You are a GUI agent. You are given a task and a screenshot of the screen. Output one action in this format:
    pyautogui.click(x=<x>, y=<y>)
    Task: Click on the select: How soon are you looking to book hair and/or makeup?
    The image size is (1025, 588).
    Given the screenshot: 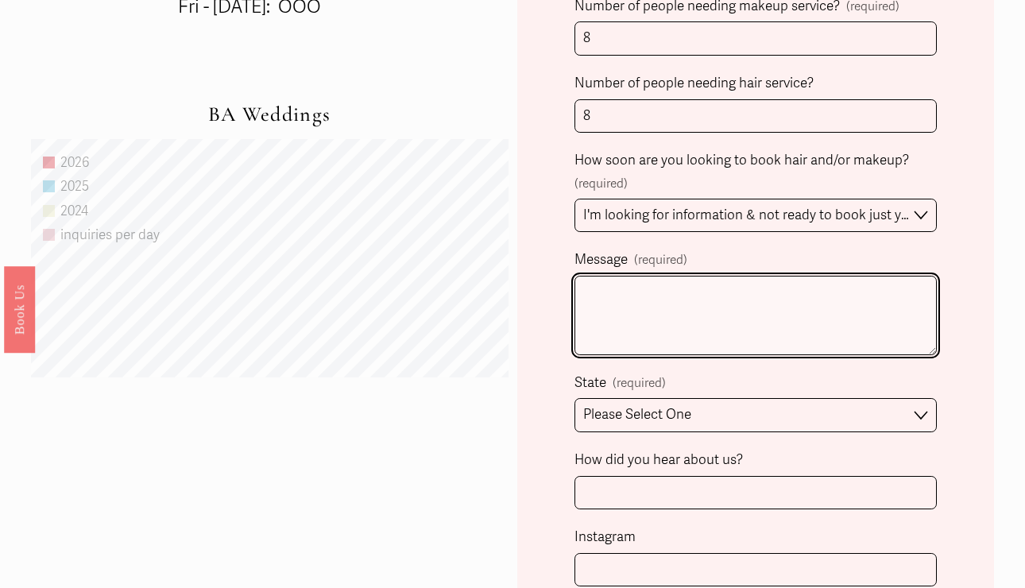 What is the action you would take?
    pyautogui.click(x=756, y=215)
    